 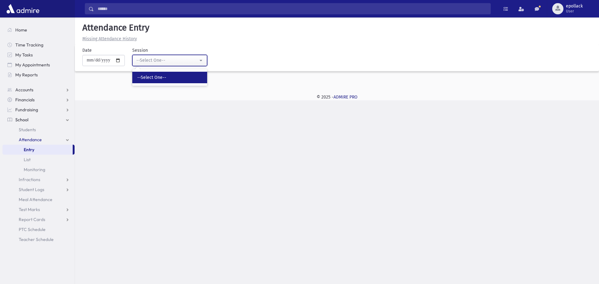 What do you see at coordinates (575, 11) in the screenshot?
I see `span: User` at bounding box center [575, 11].